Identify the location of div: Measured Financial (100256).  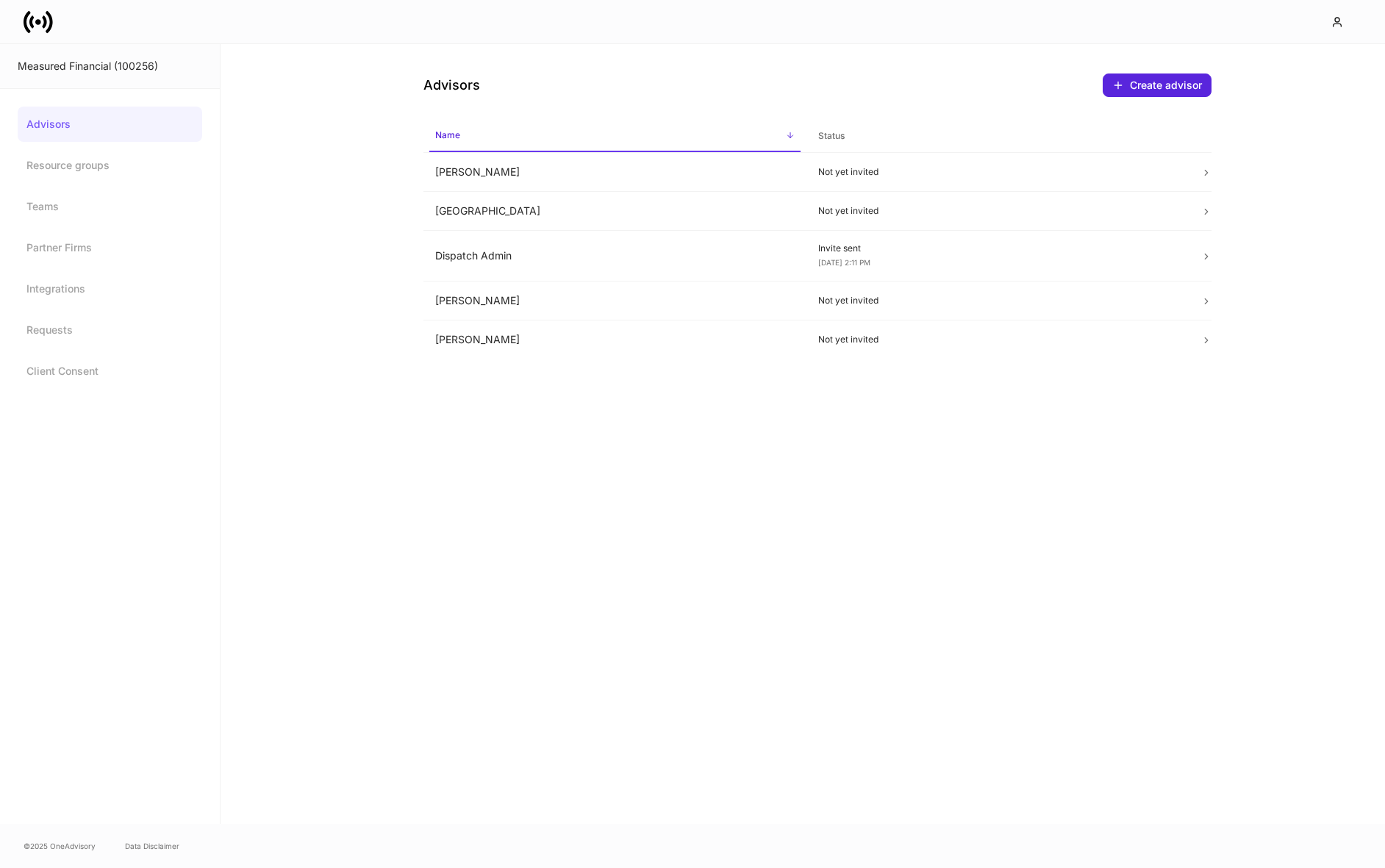
(110, 66).